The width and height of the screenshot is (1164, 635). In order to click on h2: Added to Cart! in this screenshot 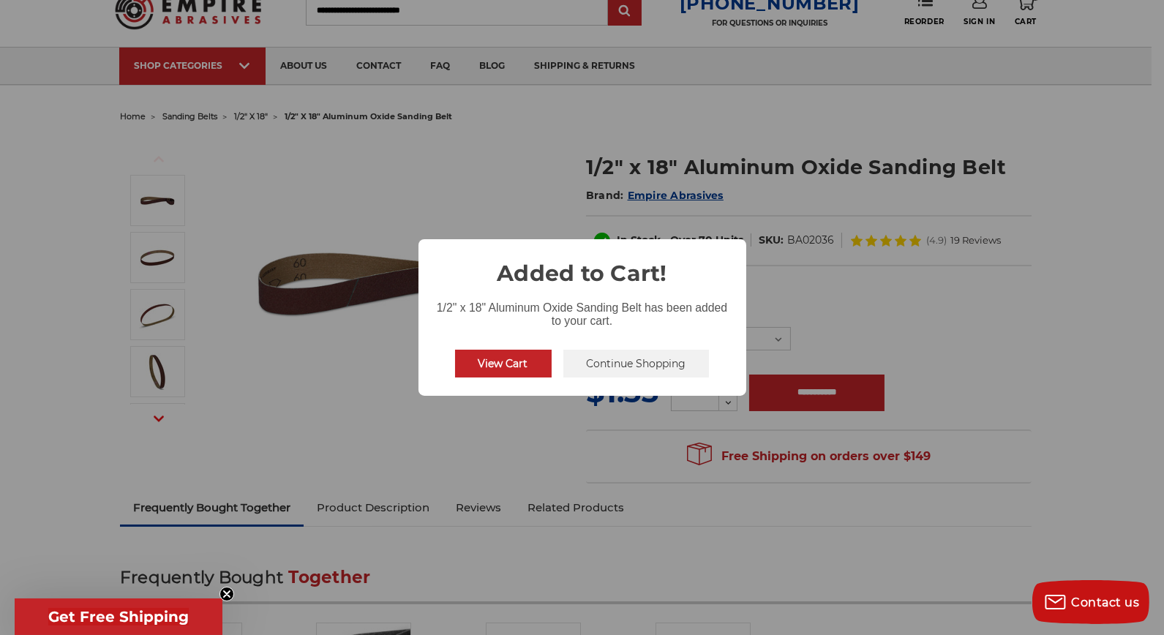, I will do `click(582, 264)`.